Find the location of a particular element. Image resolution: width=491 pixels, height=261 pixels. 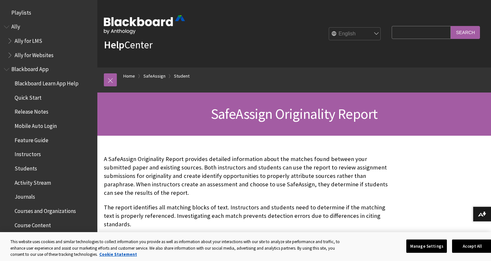

span: Ally is located at coordinates (16, 26).